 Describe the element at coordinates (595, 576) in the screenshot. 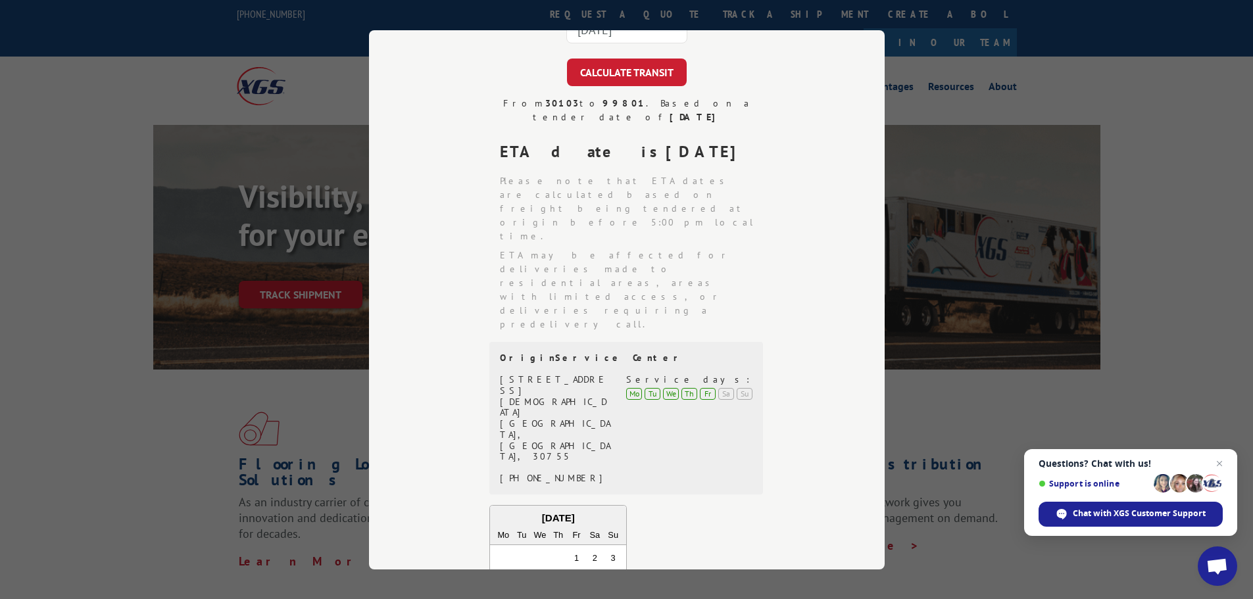

I see `div: Choose Saturday, August 9th, 2025` at that location.